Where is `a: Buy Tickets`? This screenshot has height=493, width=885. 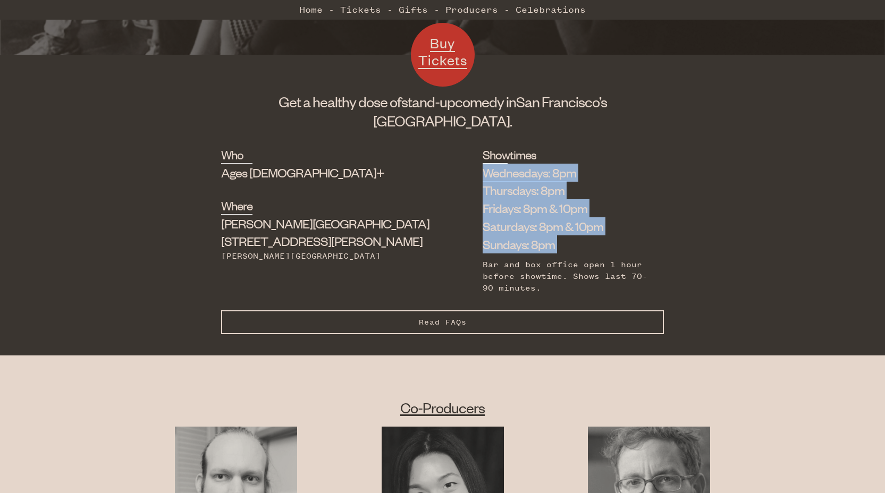 a: Buy Tickets is located at coordinates (443, 55).